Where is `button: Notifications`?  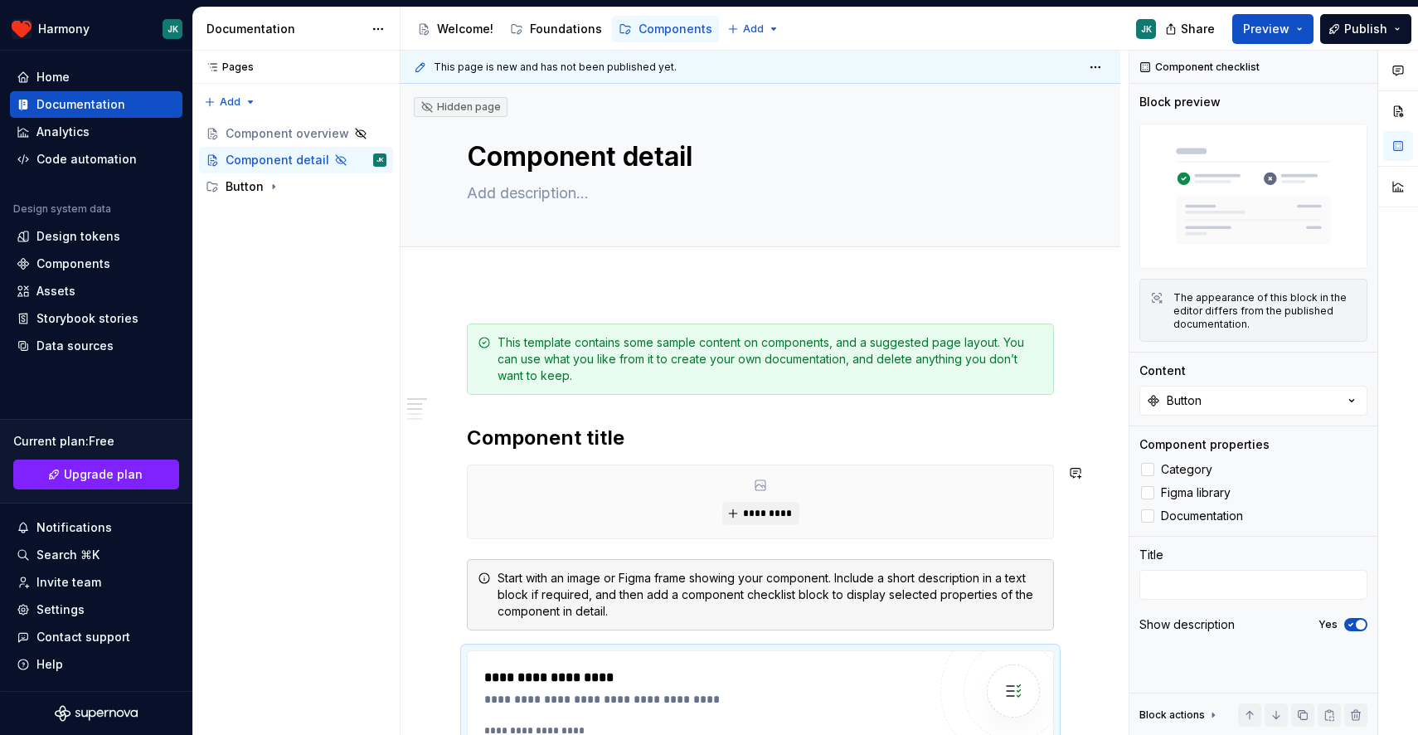 button: Notifications is located at coordinates (96, 527).